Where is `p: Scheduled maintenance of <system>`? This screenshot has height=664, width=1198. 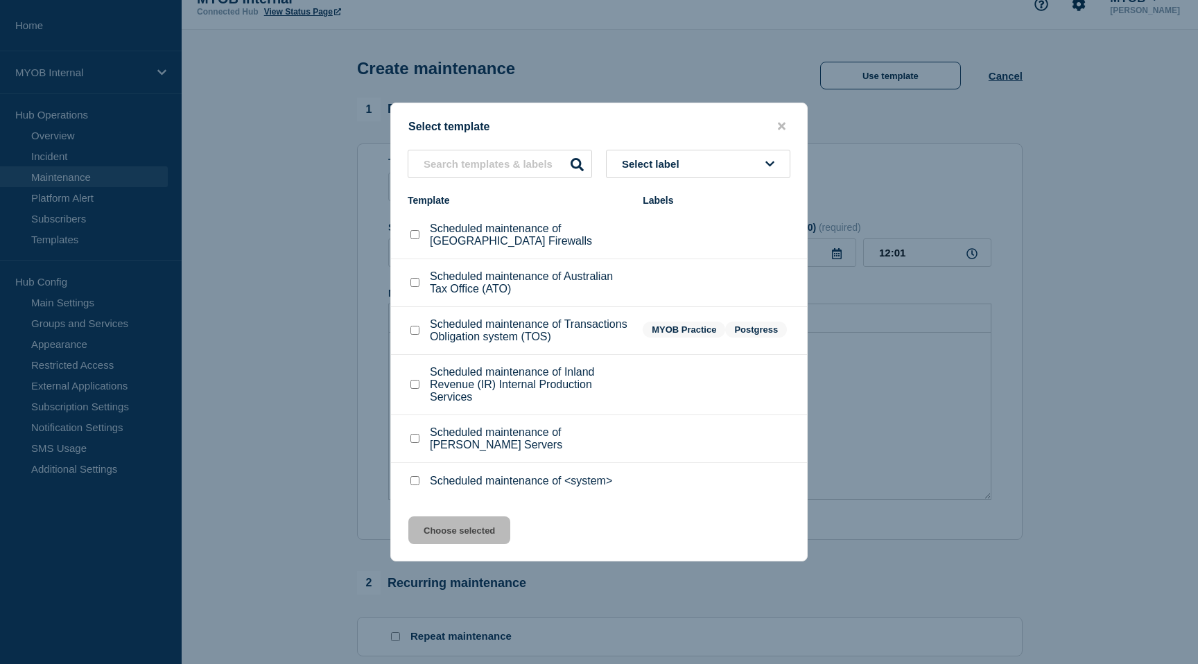
p: Scheduled maintenance of <system> is located at coordinates (521, 481).